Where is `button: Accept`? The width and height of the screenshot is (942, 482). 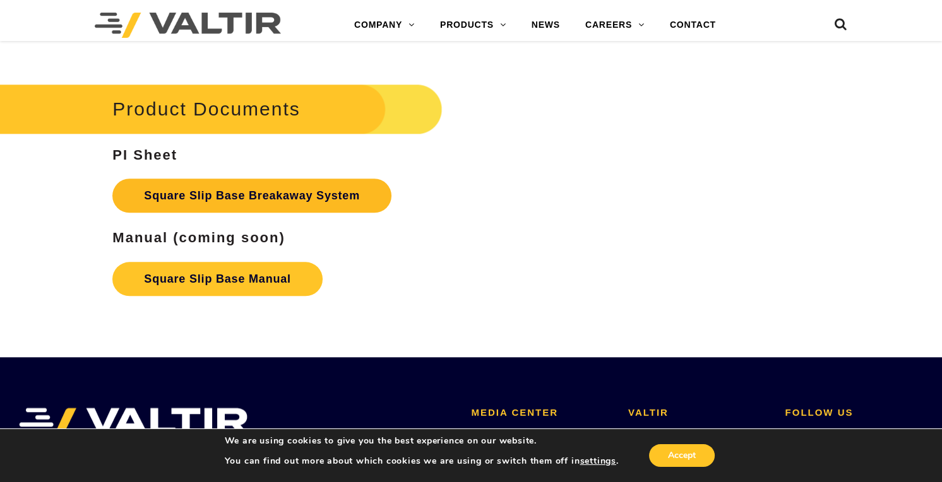 button: Accept is located at coordinates (682, 456).